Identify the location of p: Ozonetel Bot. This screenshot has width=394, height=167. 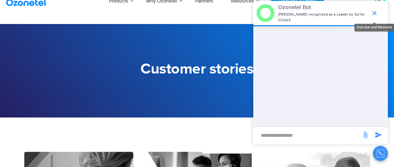
(323, 7).